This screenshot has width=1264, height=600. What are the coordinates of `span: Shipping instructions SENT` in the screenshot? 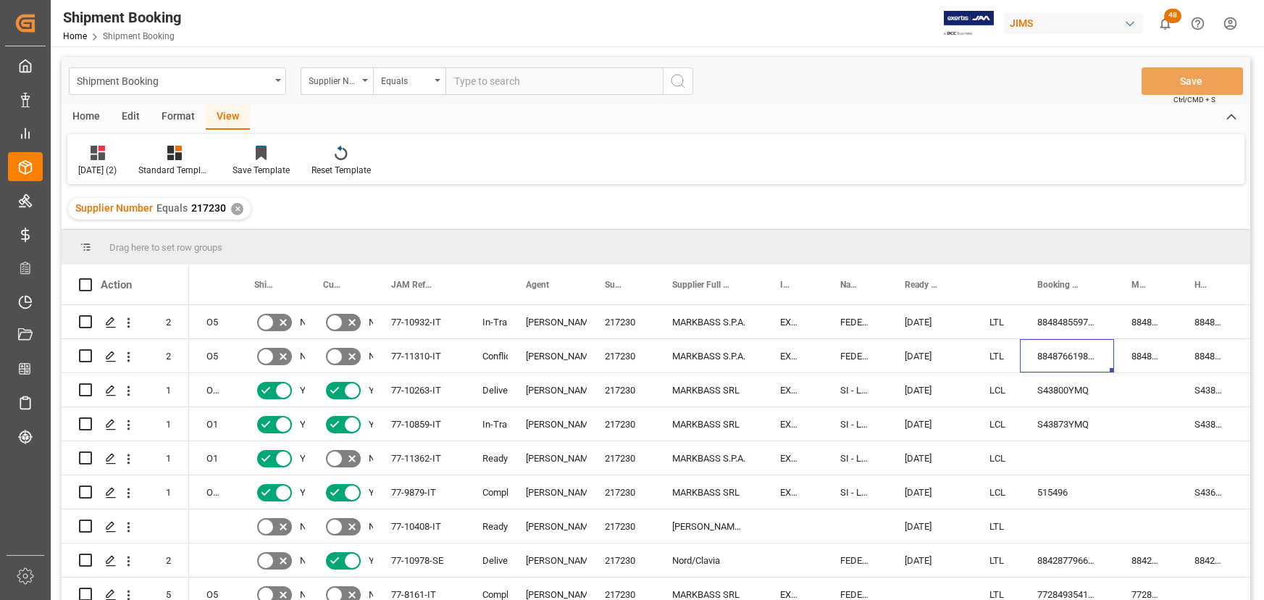 It's located at (264, 285).